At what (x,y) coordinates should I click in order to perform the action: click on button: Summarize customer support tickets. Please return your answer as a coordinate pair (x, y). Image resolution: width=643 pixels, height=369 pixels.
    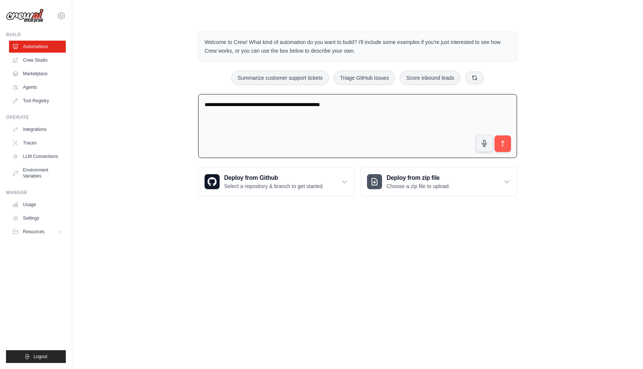
    Looking at the image, I should click on (280, 78).